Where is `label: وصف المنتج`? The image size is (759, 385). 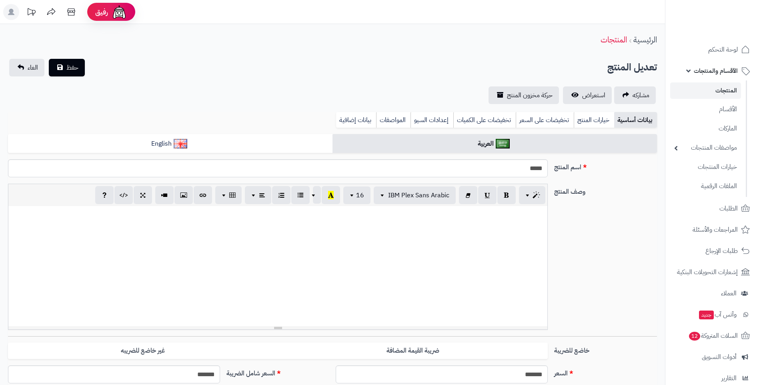
label: وصف المنتج is located at coordinates (605, 190).